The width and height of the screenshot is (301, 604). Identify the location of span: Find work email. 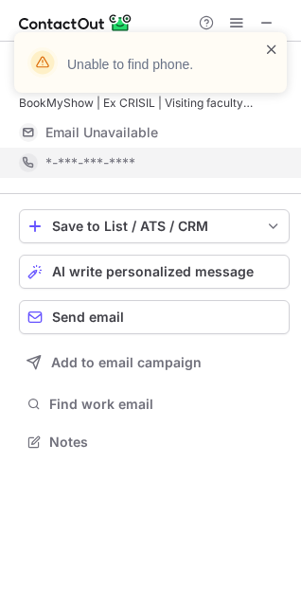
(166, 404).